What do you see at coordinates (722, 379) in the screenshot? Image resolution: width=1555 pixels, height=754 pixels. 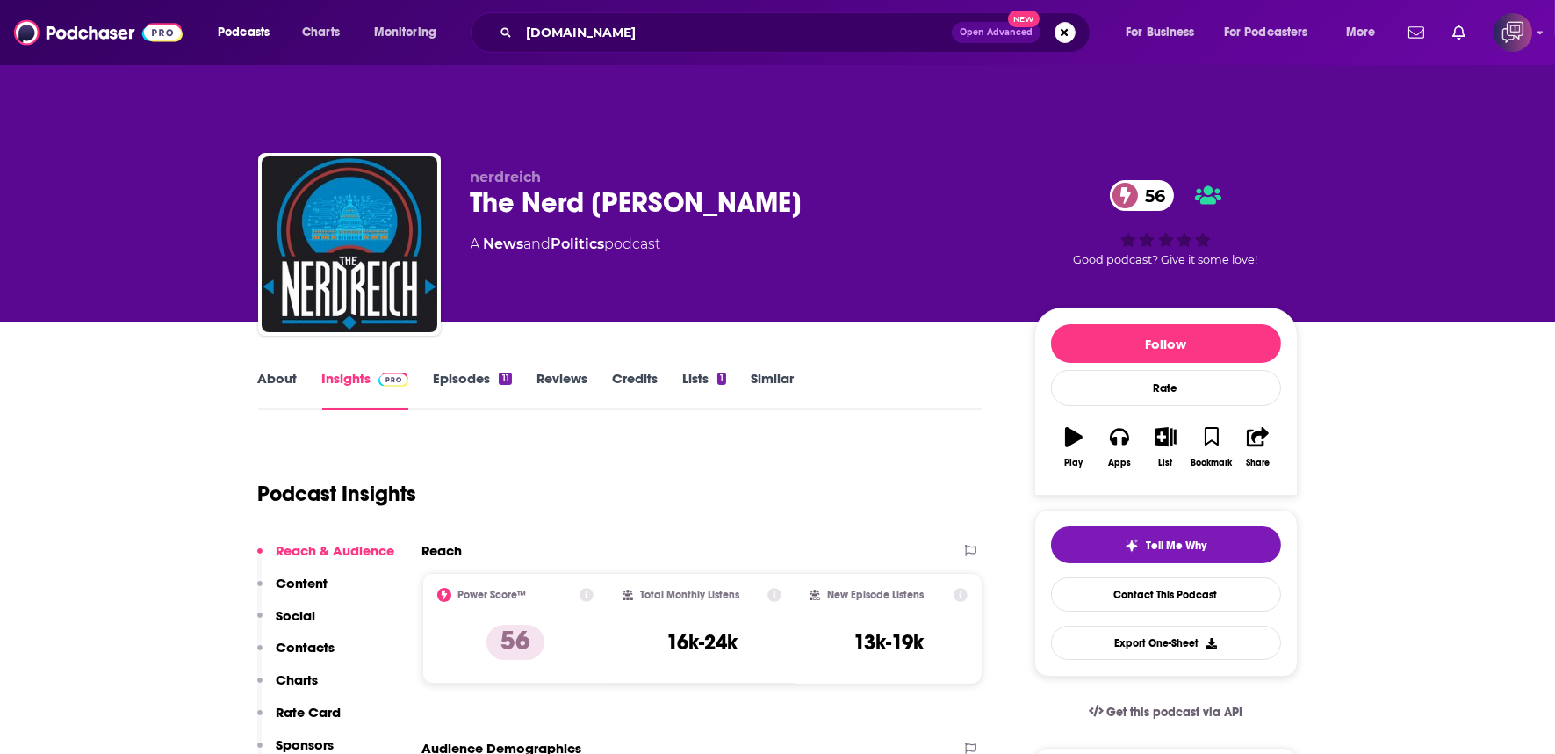 I see `div: 1` at bounding box center [722, 379].